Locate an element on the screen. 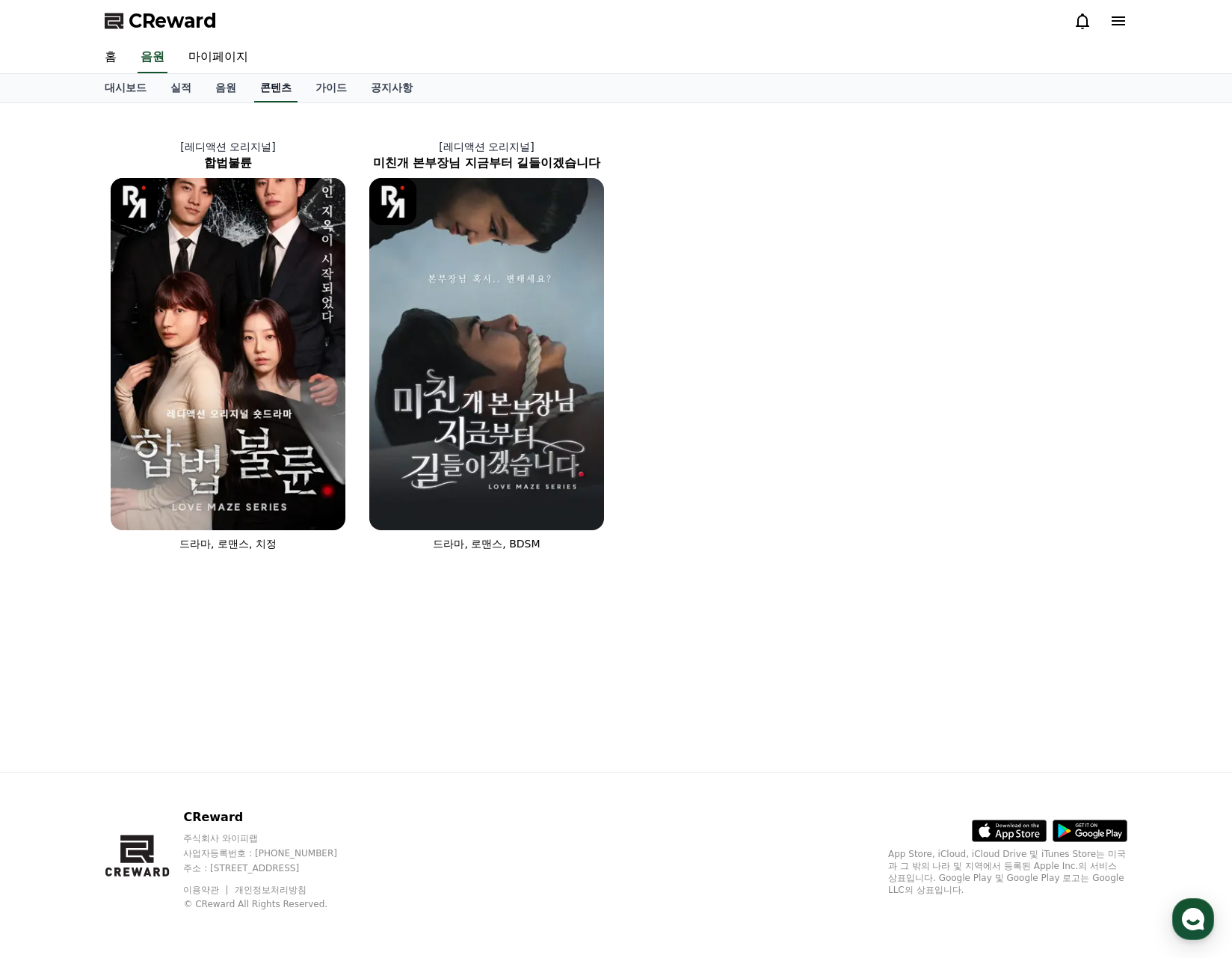 The height and width of the screenshot is (958, 1232). a: [레디액션 오리지널] 합법불륜 합법불륜 [object Object] Logo 드라마, 로맨스, 치정 is located at coordinates (228, 345).